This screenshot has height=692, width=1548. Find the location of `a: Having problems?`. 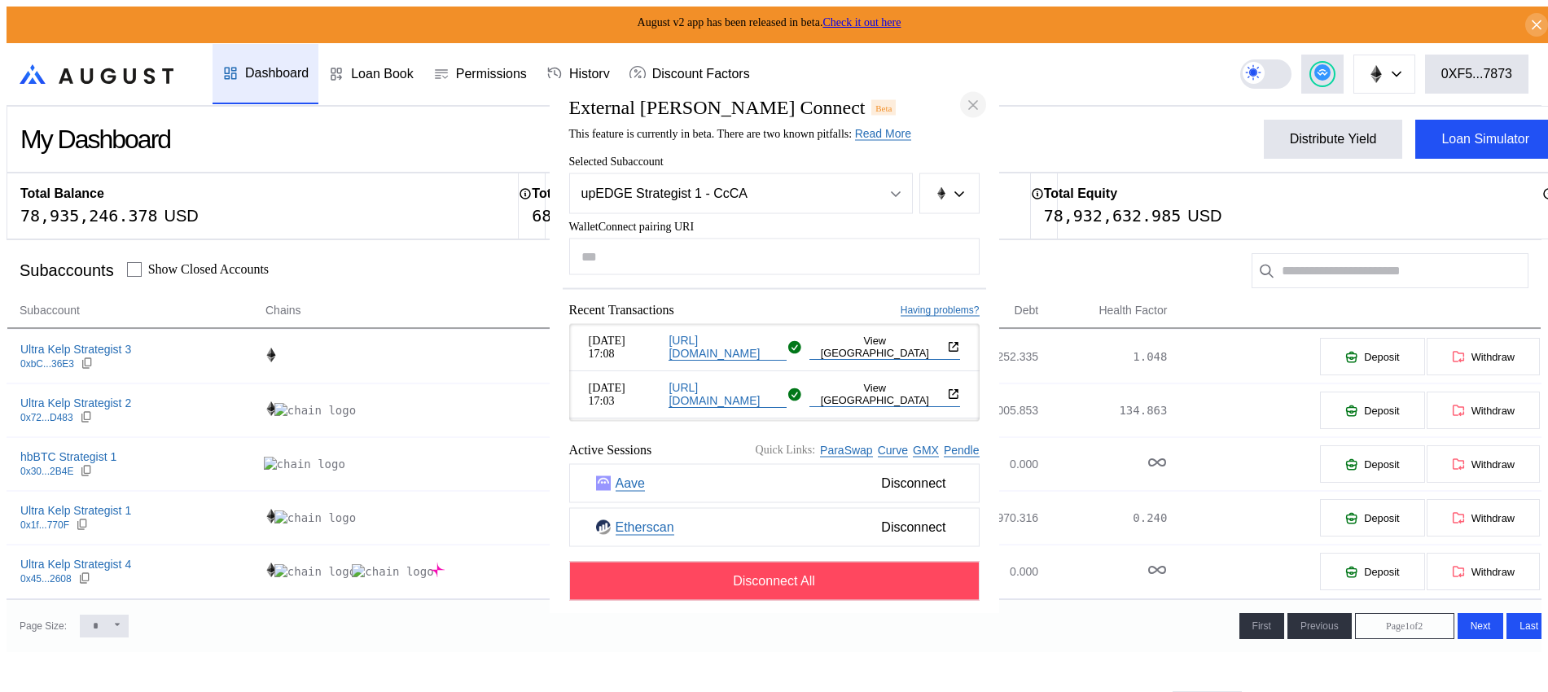

a: Having problems? is located at coordinates (940, 309).